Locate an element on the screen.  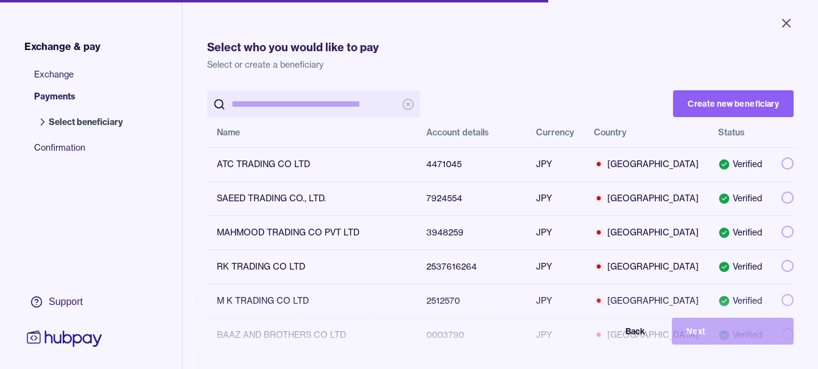
div: Support is located at coordinates (66, 302).